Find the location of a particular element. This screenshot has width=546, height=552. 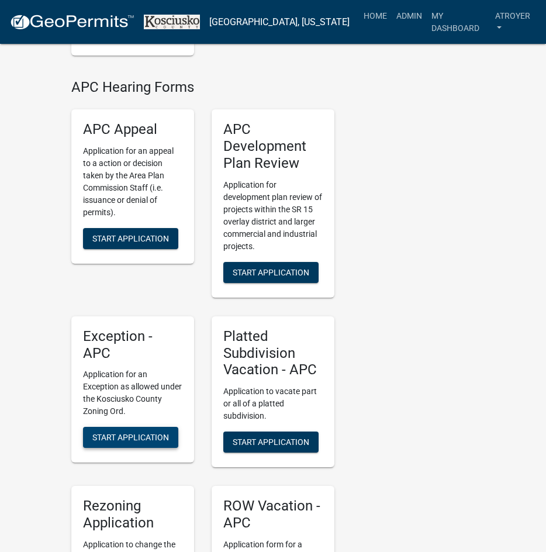

h5: Rezoning Application is located at coordinates (133, 514).